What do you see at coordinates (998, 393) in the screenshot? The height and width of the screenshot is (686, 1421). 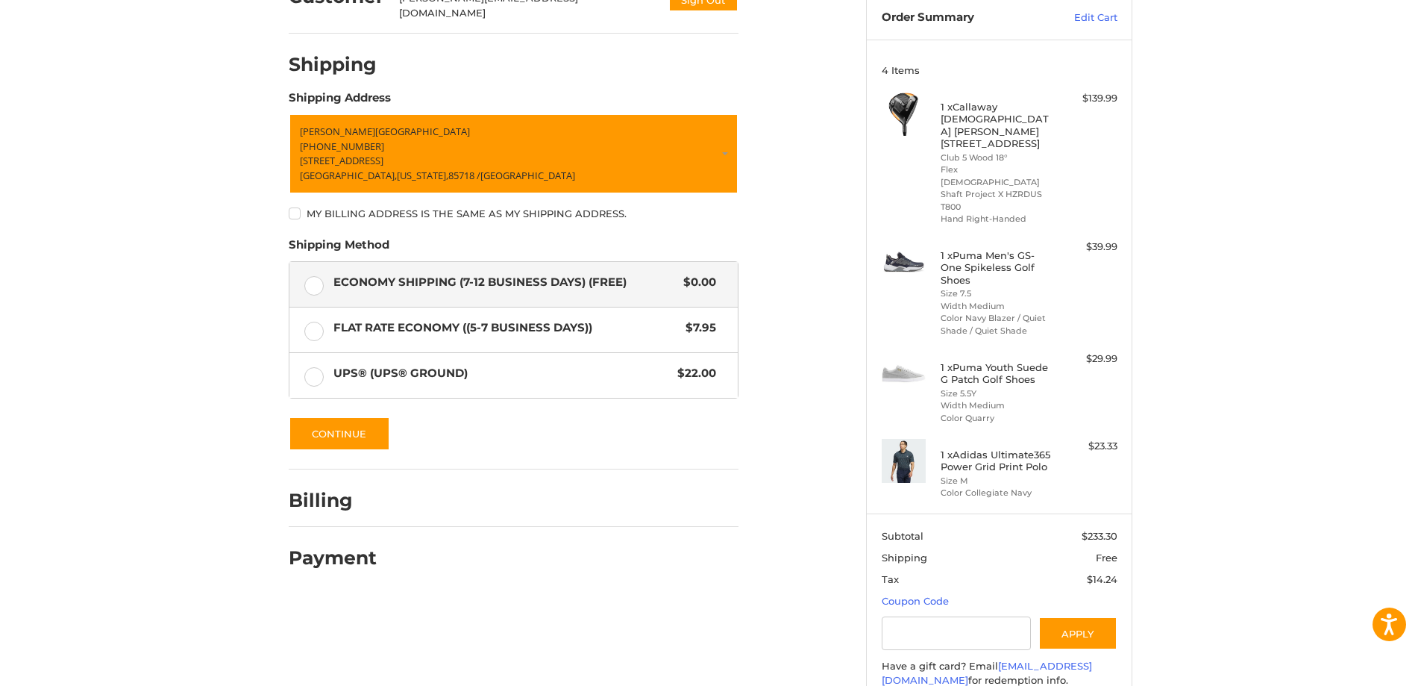 I see `li: Size 5.5Y` at bounding box center [998, 393].